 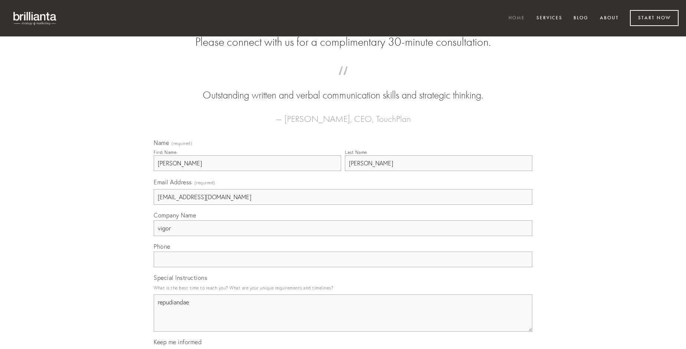 I want to click on span: Name, so click(x=161, y=143).